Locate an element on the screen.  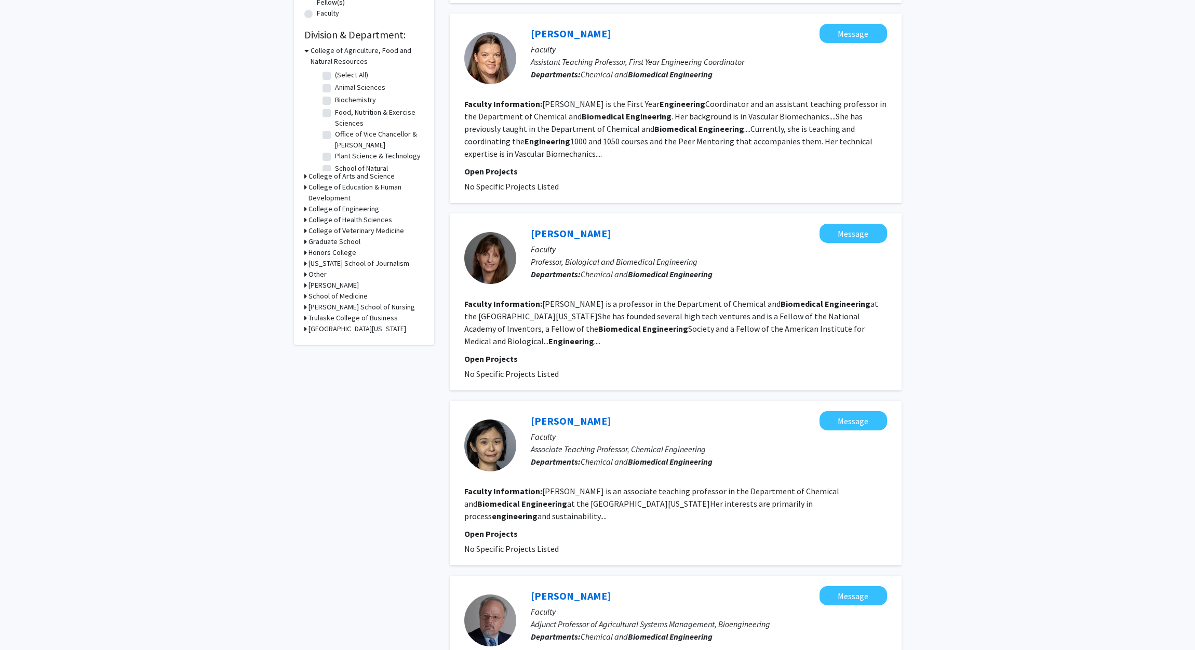
label: Plant Science & Technology is located at coordinates (378, 156).